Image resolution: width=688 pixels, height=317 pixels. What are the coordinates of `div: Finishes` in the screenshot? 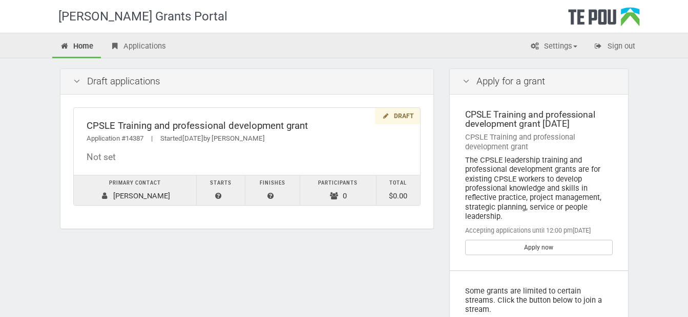 It's located at (272, 183).